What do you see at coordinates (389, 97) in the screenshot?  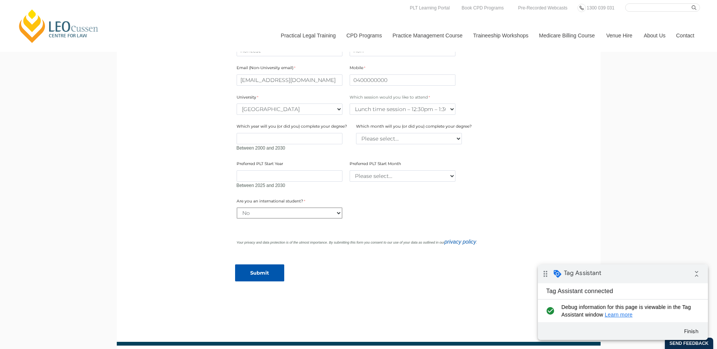 I see `span: Which session would you like to attend` at bounding box center [389, 97].